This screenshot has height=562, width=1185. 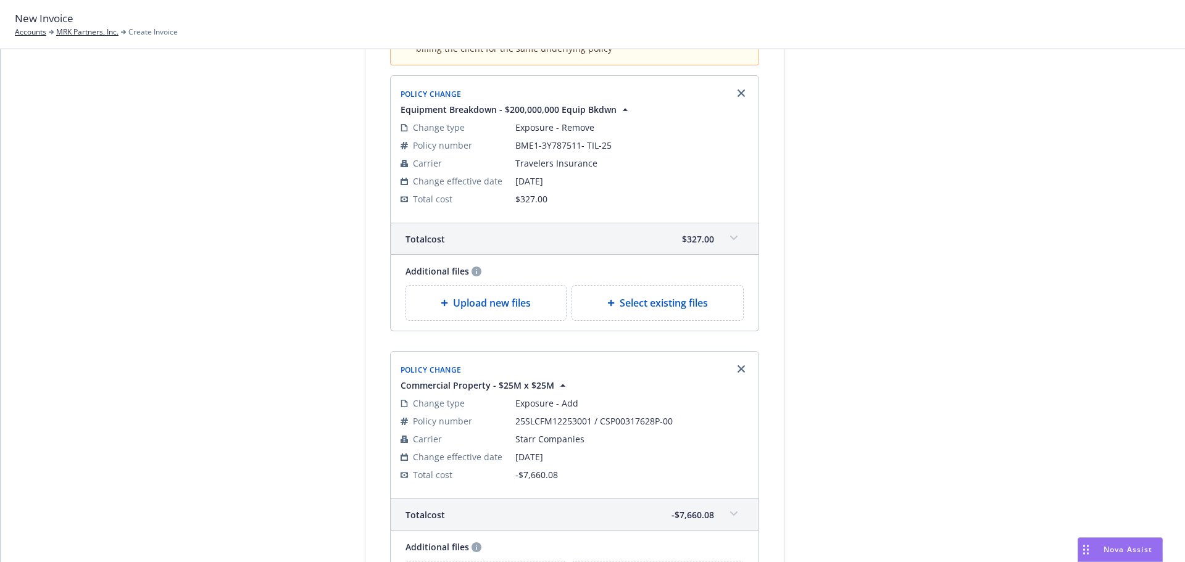 What do you see at coordinates (87, 32) in the screenshot?
I see `a: MRK Partners, Inc.` at bounding box center [87, 32].